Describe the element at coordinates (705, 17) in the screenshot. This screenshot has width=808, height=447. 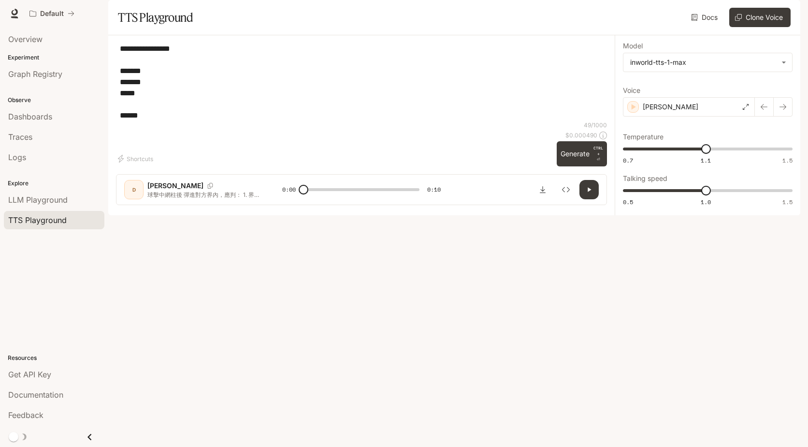
I see `a: Docs` at that location.